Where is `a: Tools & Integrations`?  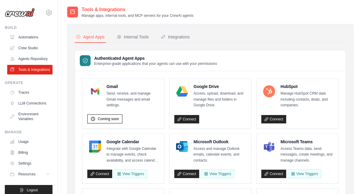
a: Tools & Integrations is located at coordinates (30, 70).